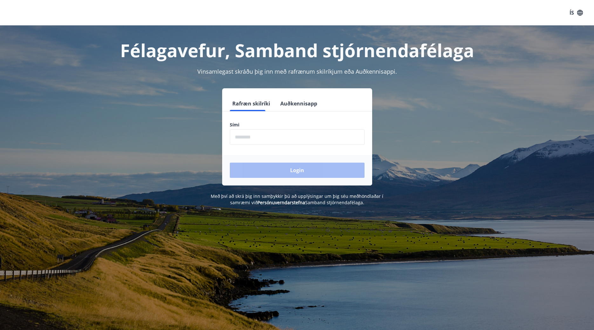  What do you see at coordinates (251, 104) in the screenshot?
I see `button: Rafræn skilríki` at bounding box center [251, 104].